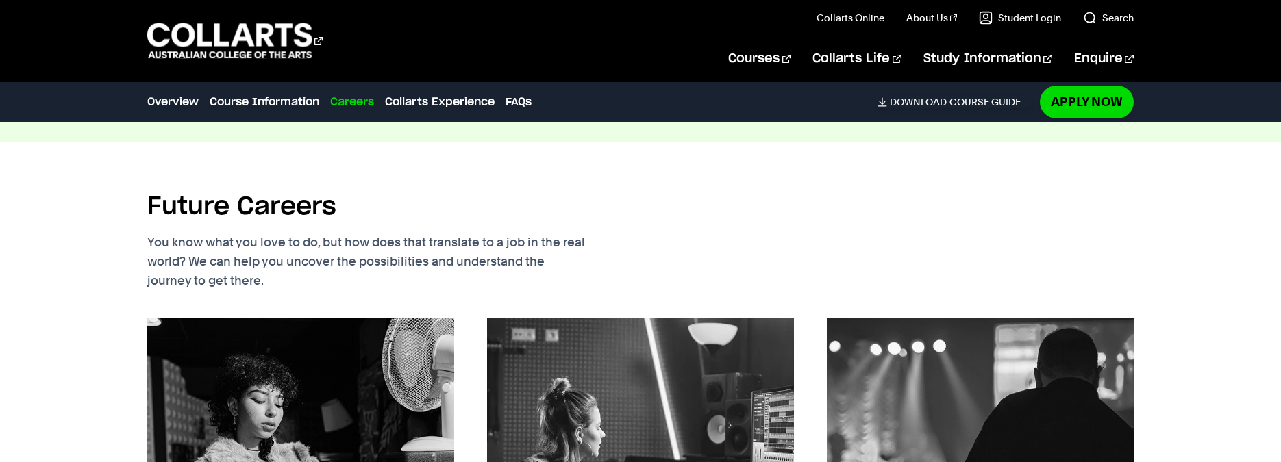 The height and width of the screenshot is (462, 1281). What do you see at coordinates (1103, 59) in the screenshot?
I see `a: Enquire` at bounding box center [1103, 59].